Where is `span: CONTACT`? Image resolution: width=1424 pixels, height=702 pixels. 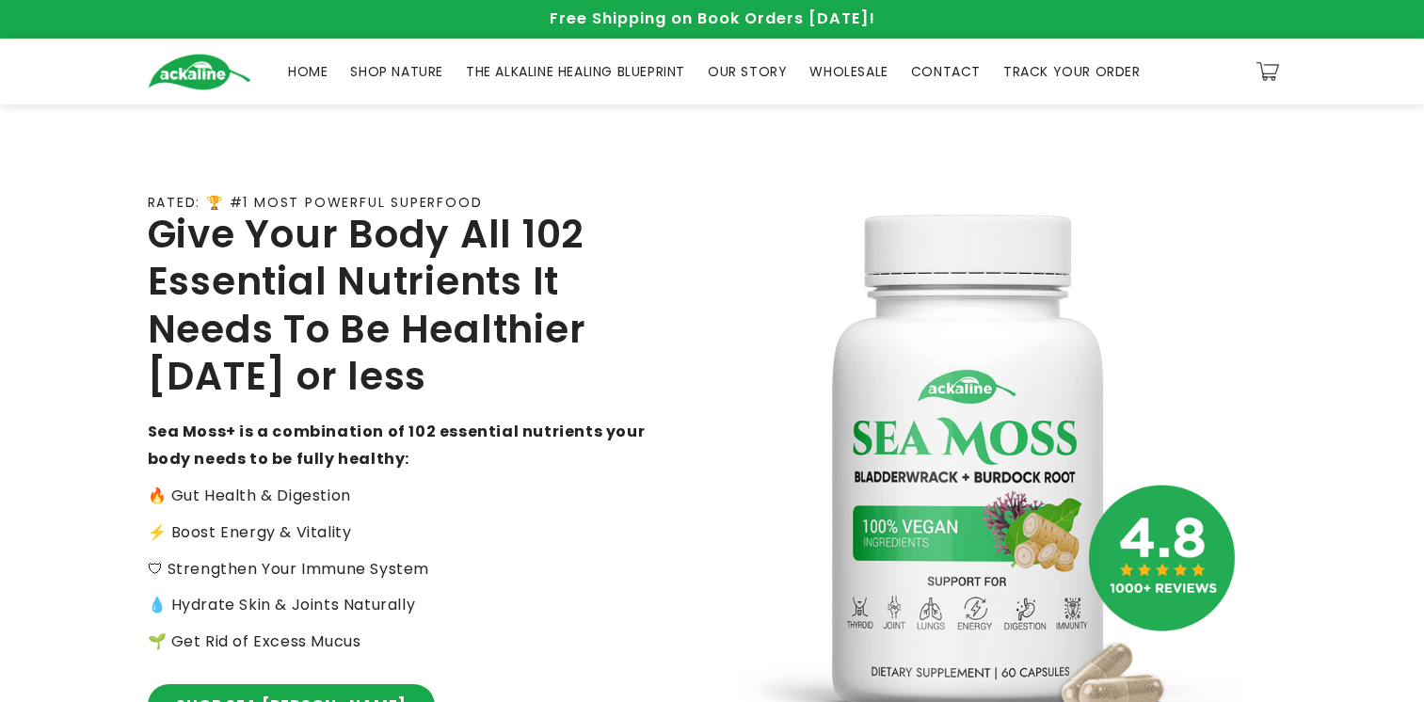
span: CONTACT is located at coordinates (946, 72).